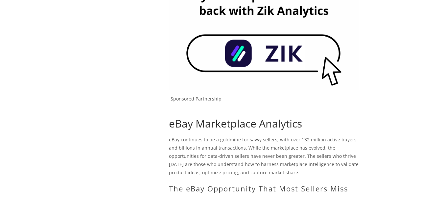 The width and height of the screenshot is (444, 200). Describe the element at coordinates (264, 123) in the screenshot. I see `h1: eBay Marketplace Analytics` at that location.